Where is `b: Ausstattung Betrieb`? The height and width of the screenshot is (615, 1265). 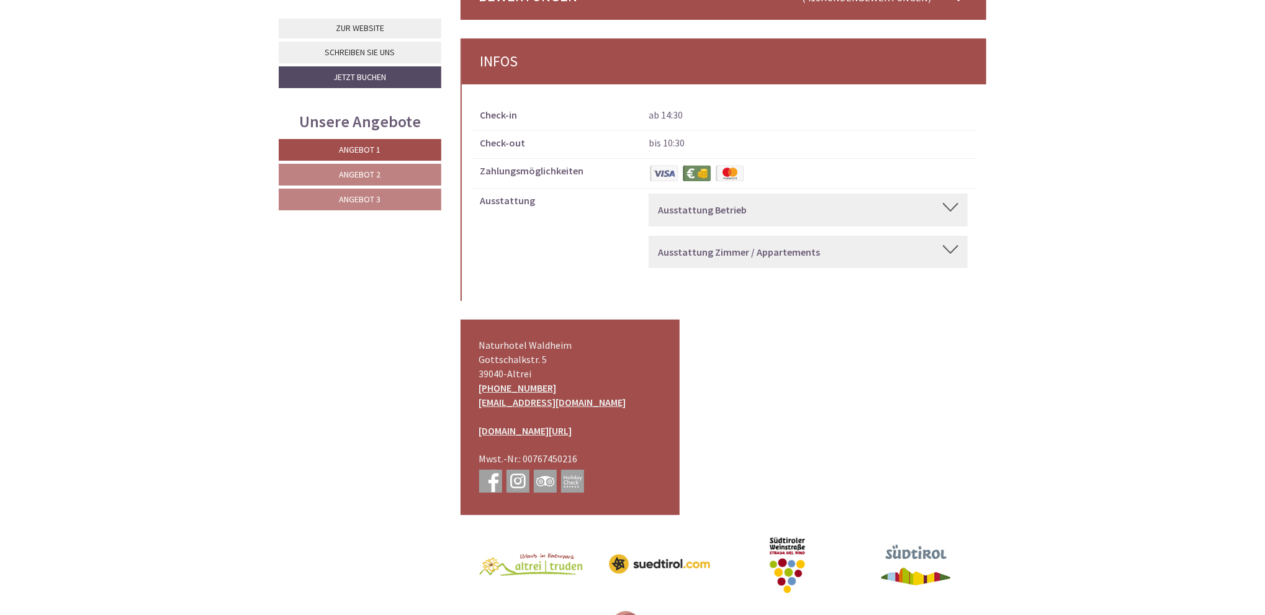 b: Ausstattung Betrieb is located at coordinates (702, 210).